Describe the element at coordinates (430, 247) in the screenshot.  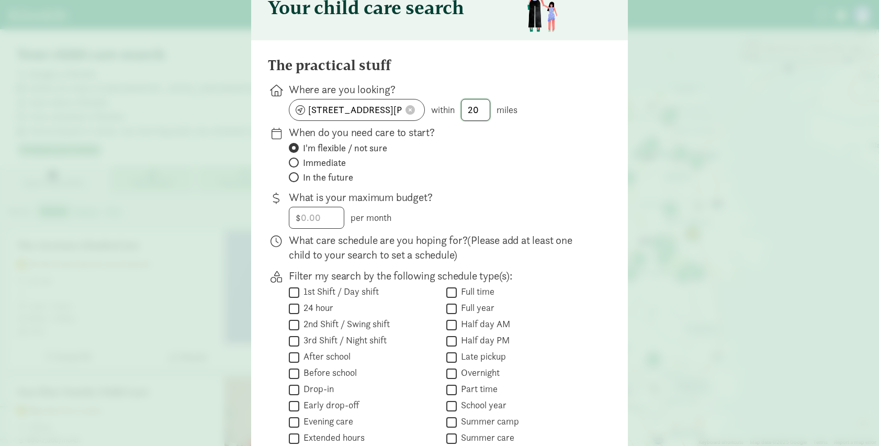
I see `span: (Please add at least one child to your search to set a schedule)` at that location.